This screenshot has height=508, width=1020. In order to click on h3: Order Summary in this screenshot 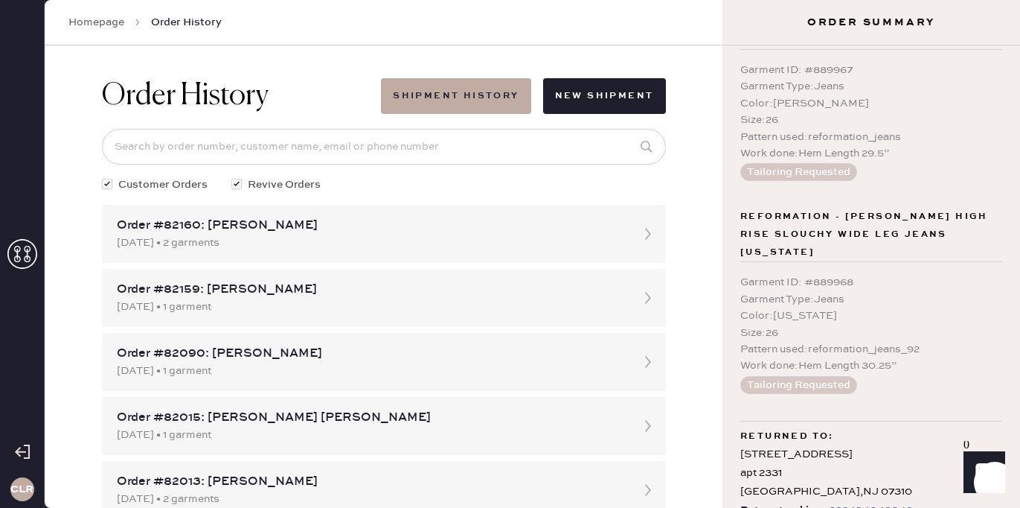, I will do `click(871, 22)`.